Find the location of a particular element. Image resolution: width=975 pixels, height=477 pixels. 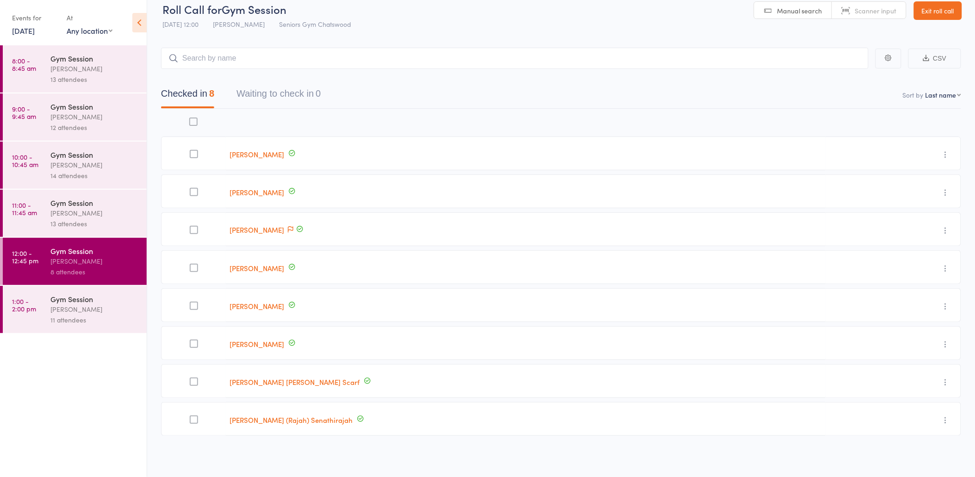

span: Seniors Gym Chatswood is located at coordinates (315, 24).